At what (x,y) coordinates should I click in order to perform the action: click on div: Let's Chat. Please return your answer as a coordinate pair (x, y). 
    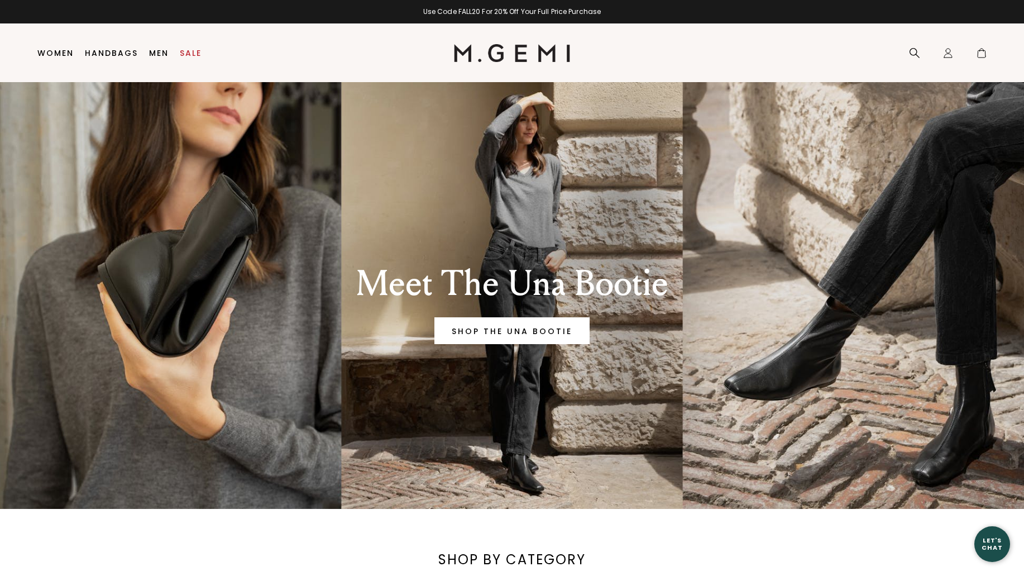
    Looking at the image, I should click on (993, 544).